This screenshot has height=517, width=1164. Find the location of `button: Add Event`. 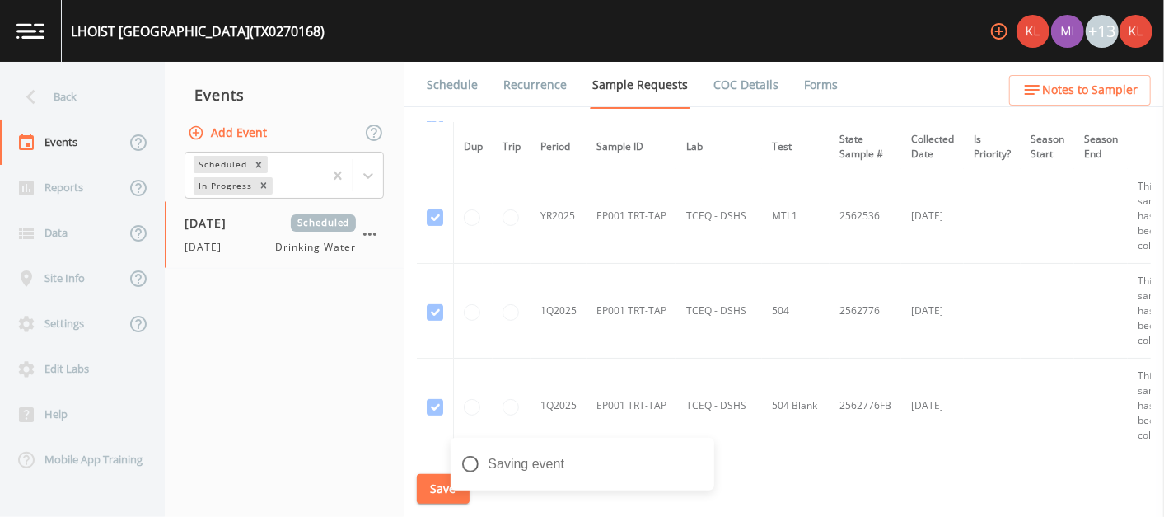

button: Add Event is located at coordinates (229, 133).